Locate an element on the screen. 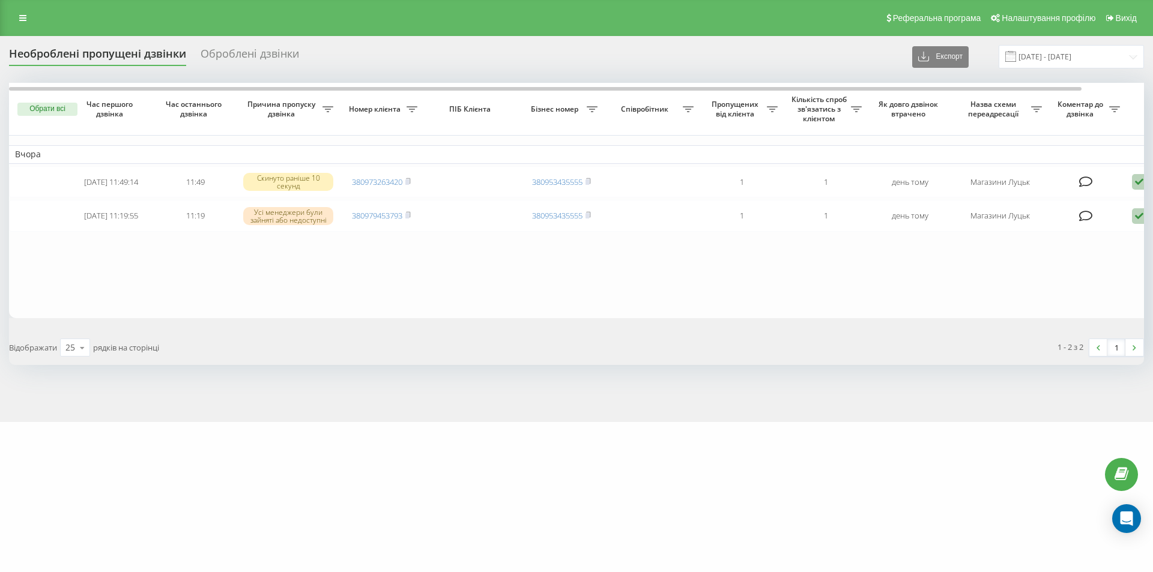  span: Назва схеми переадресації is located at coordinates (995, 109).